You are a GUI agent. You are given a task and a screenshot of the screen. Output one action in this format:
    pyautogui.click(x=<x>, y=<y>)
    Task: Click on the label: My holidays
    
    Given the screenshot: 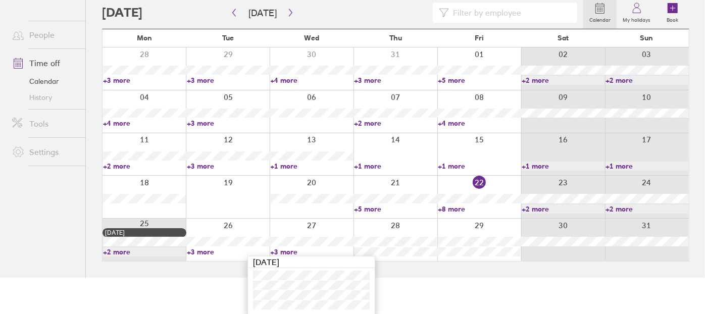 What is the action you would take?
    pyautogui.click(x=636, y=19)
    